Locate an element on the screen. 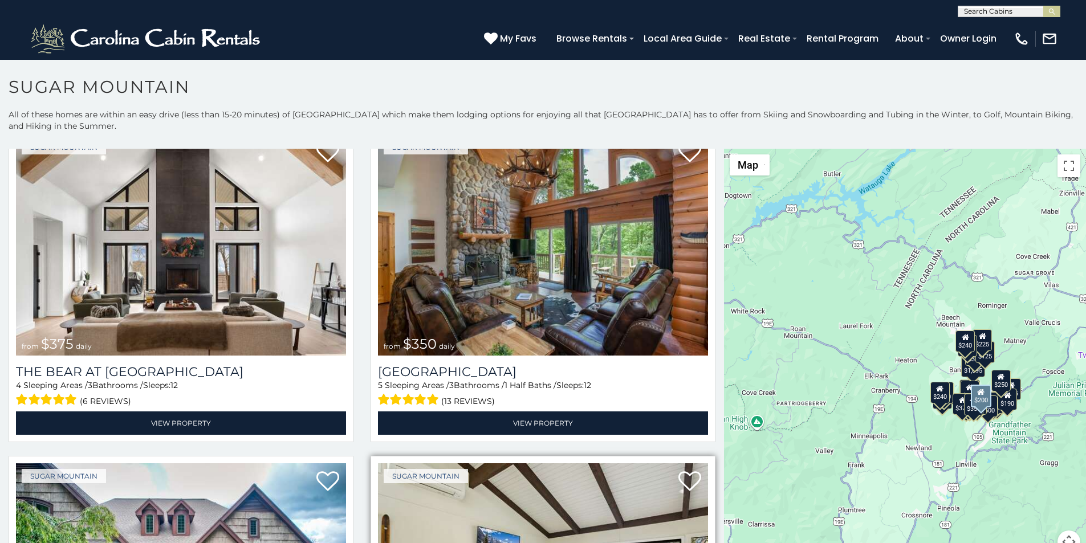 This screenshot has height=543, width=1086. img: phone-regular-white.png is located at coordinates (1022, 39).